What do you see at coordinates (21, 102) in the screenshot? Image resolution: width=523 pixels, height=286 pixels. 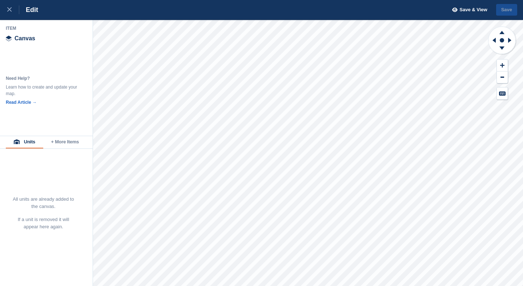 I see `a: Read Article →` at bounding box center [21, 102].